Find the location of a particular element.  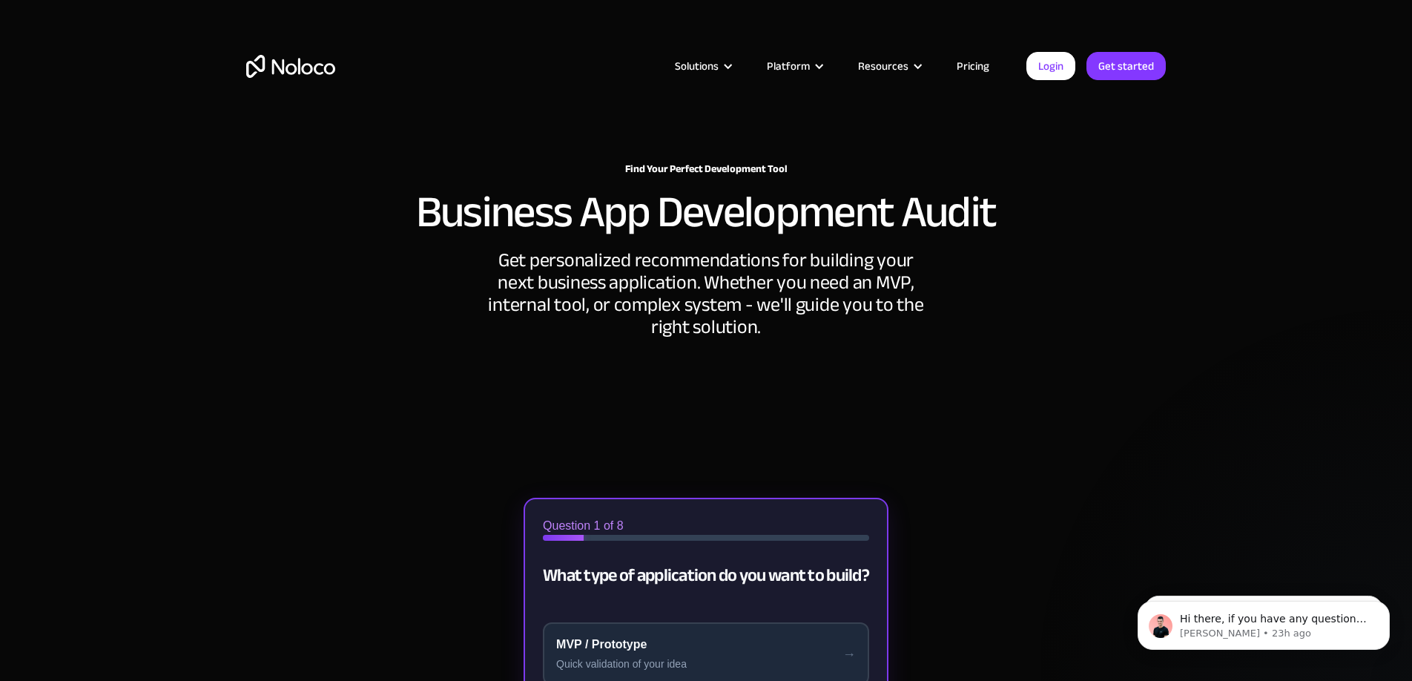

p: Message from Darragh, sent 23h ago is located at coordinates (160, 64).